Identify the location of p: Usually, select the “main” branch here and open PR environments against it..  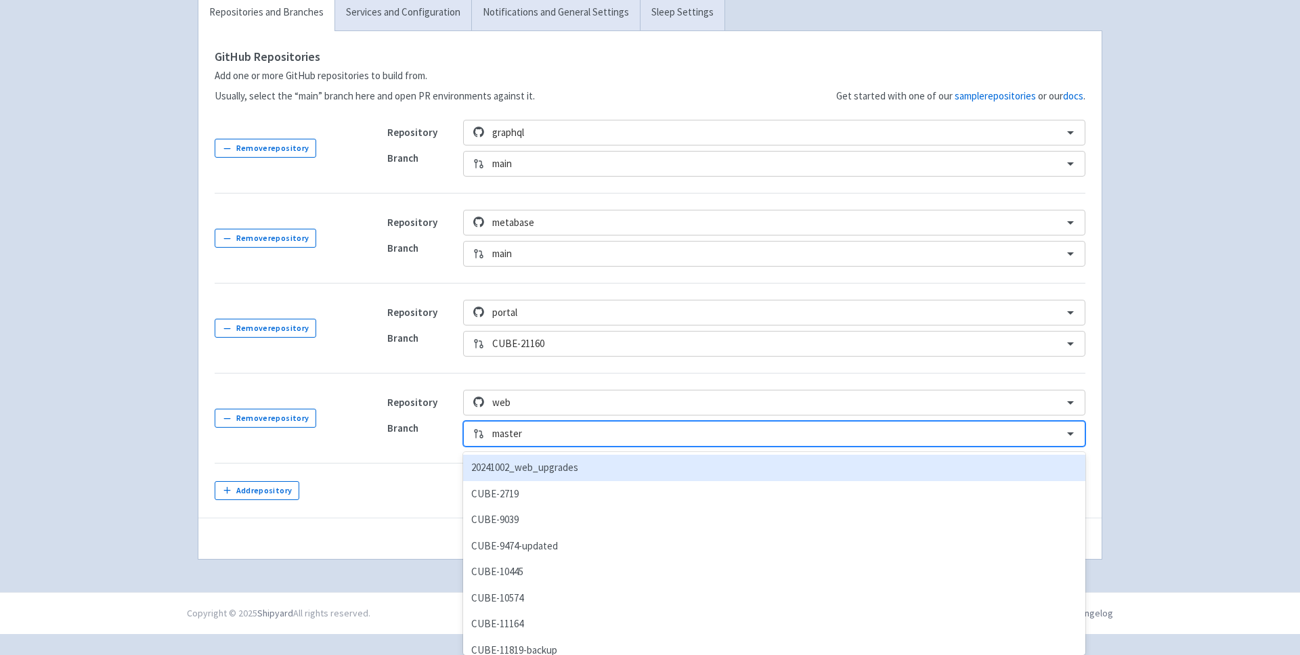
(374, 96).